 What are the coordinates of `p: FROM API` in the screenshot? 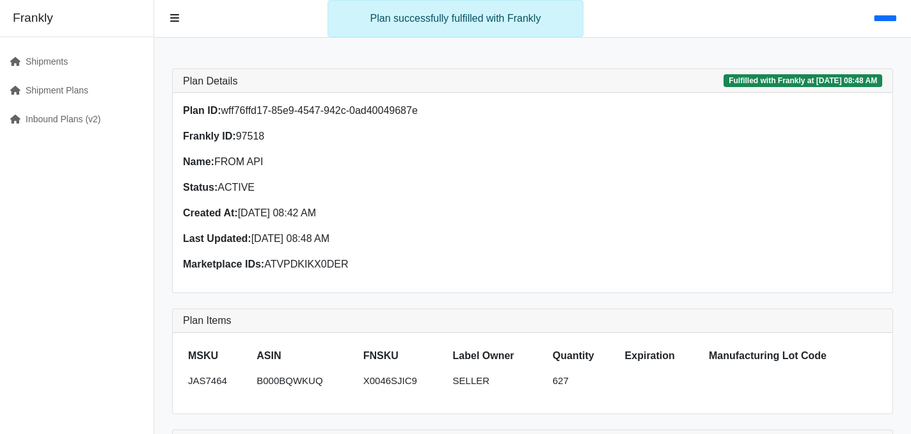 It's located at (354, 162).